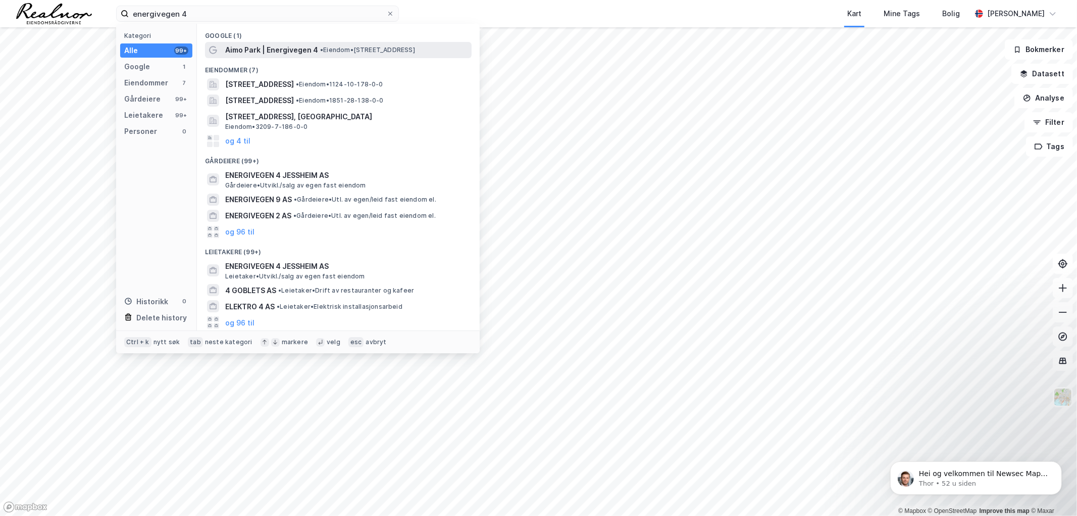 The image size is (1077, 516). I want to click on span: ENERGIVEGEN 2 AS, so click(258, 216).